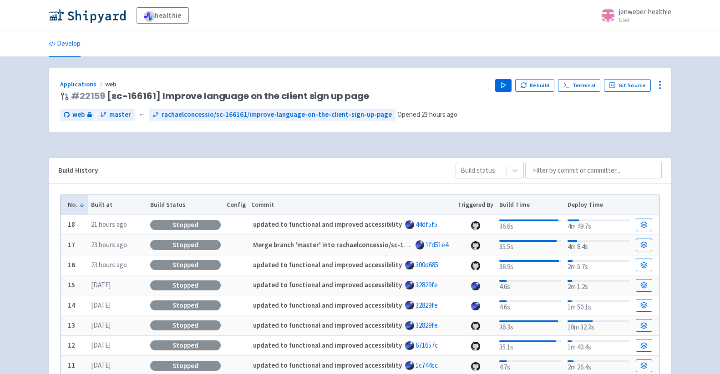  Describe the element at coordinates (71, 245) in the screenshot. I see `b: 17` at that location.